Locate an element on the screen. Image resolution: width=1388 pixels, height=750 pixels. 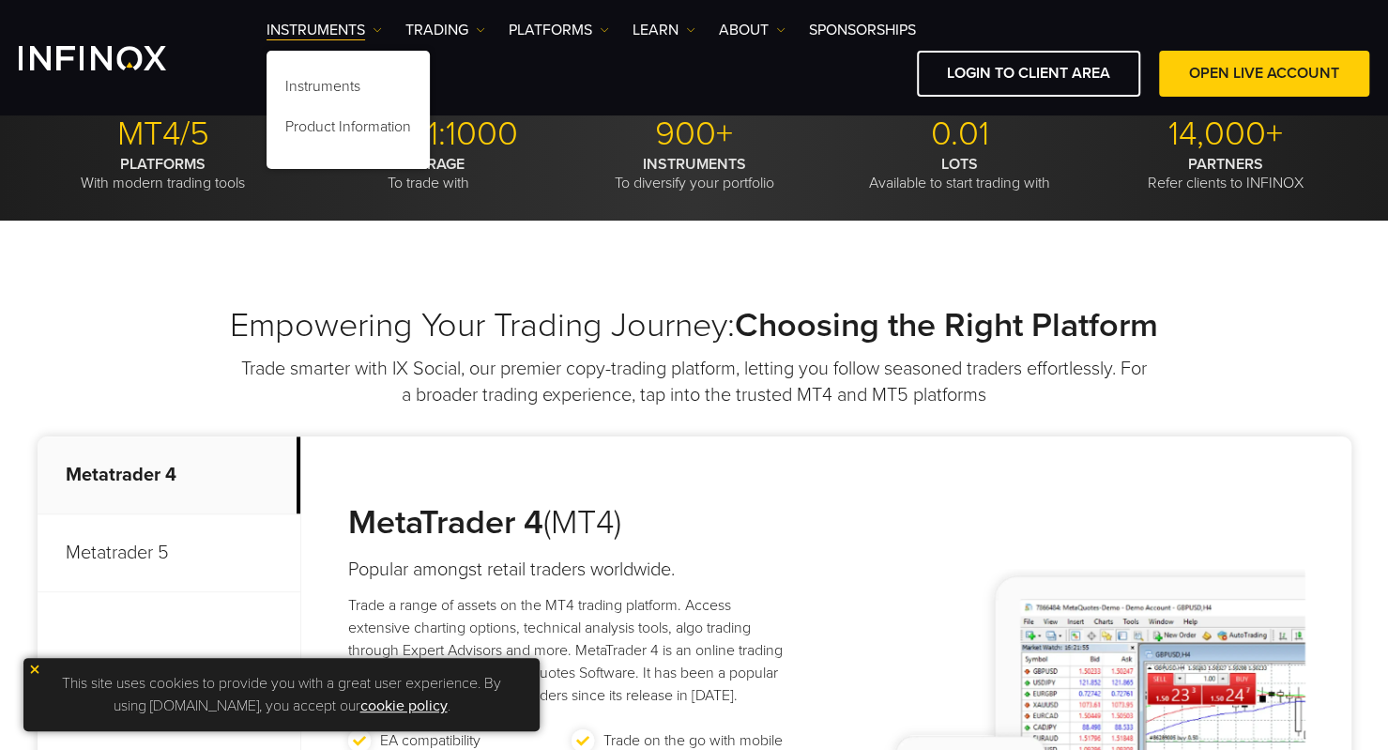
p: To trade with is located at coordinates (429, 174).